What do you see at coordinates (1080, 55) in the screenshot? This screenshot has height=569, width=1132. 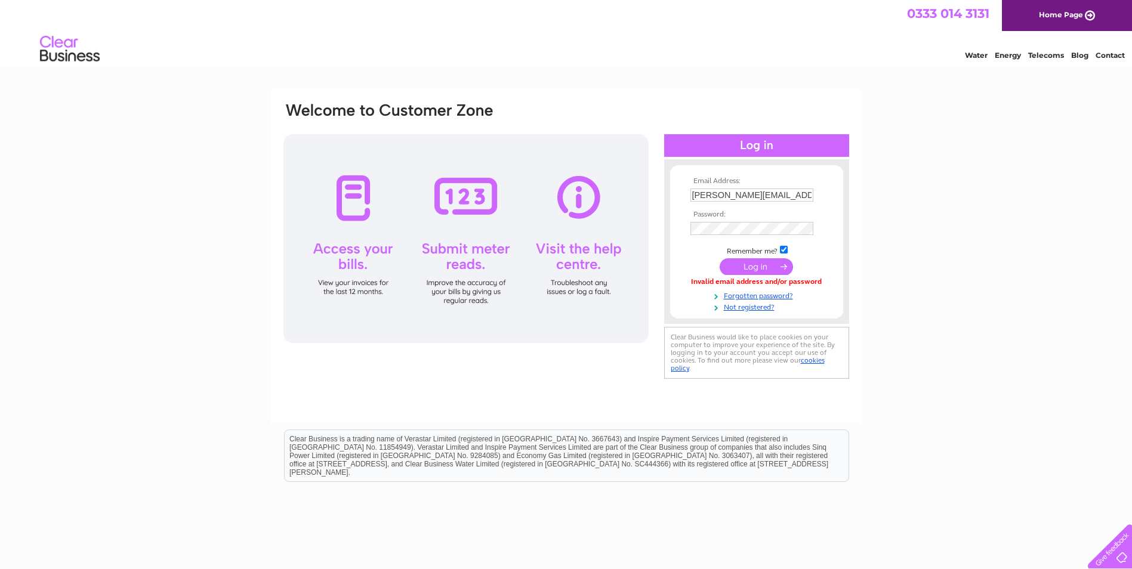 I see `a: Blog` at bounding box center [1080, 55].